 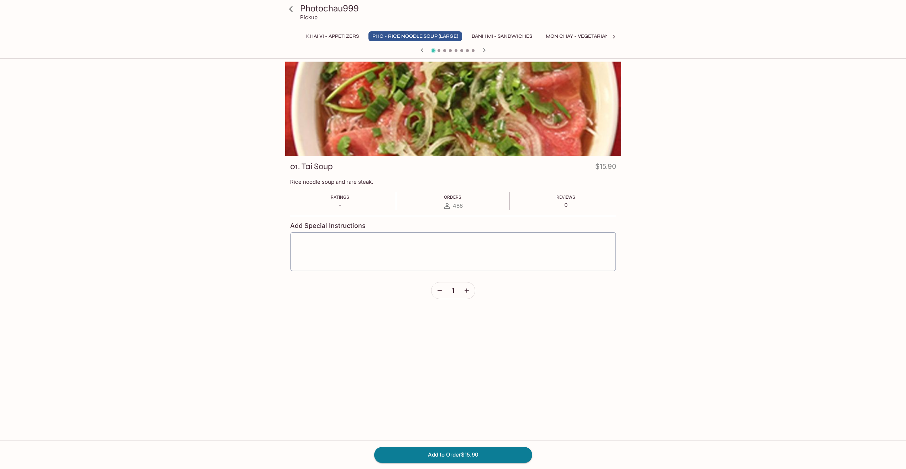 What do you see at coordinates (452, 197) in the screenshot?
I see `span: Orders` at bounding box center [452, 197].